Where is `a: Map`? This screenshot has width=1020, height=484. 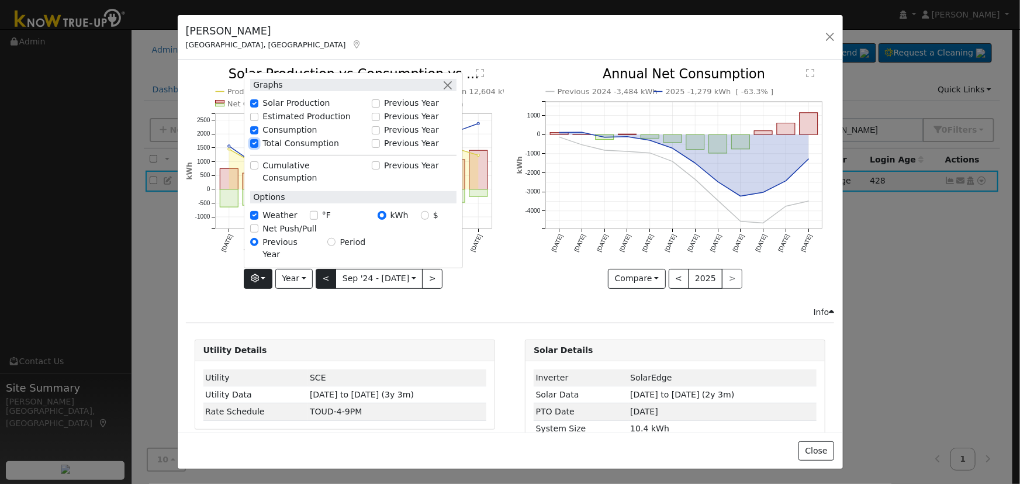
a: Map is located at coordinates (357, 44).